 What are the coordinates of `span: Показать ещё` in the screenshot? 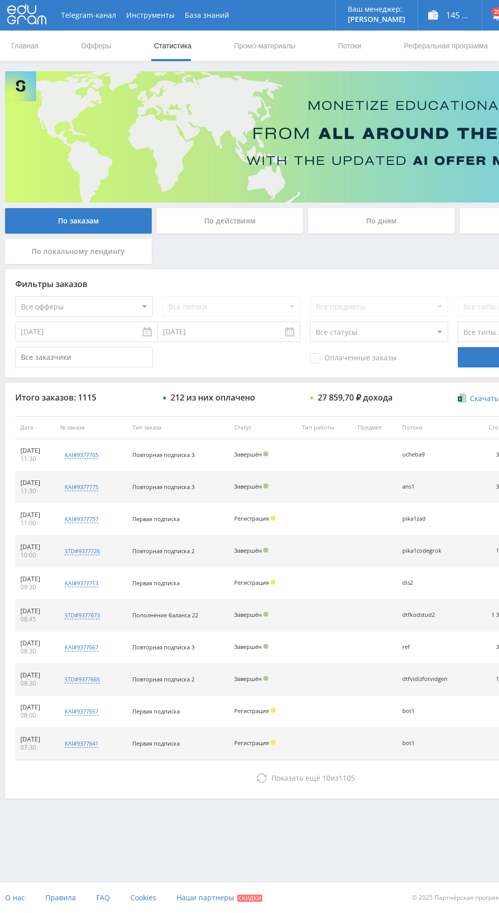 It's located at (296, 777).